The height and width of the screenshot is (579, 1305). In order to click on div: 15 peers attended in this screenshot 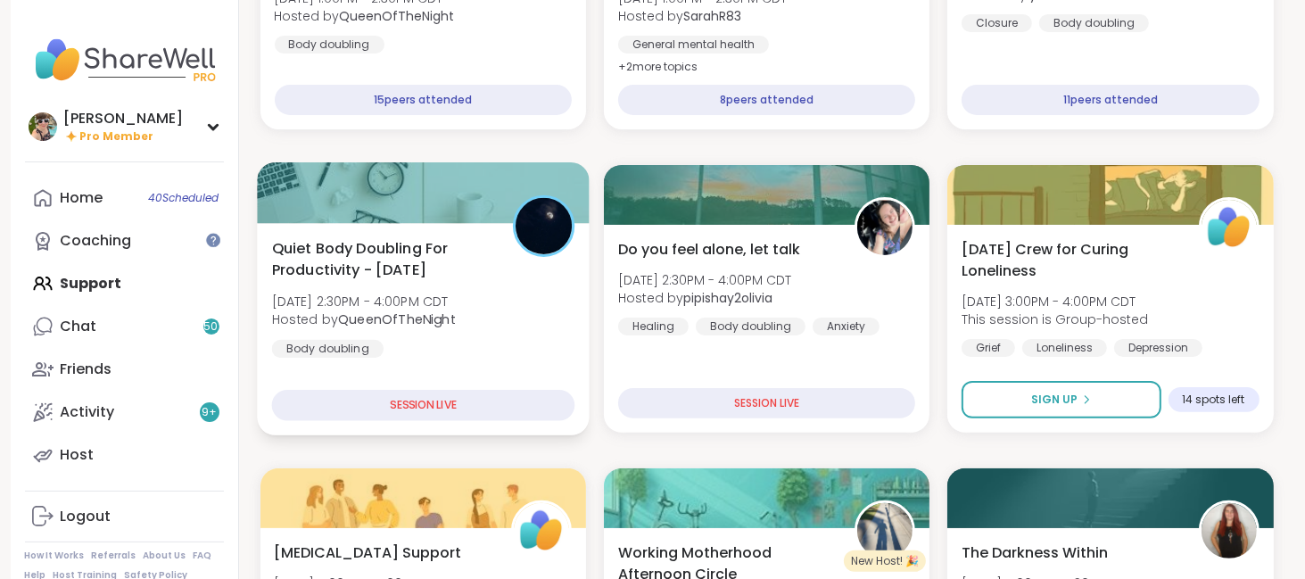, I will do `click(423, 100)`.